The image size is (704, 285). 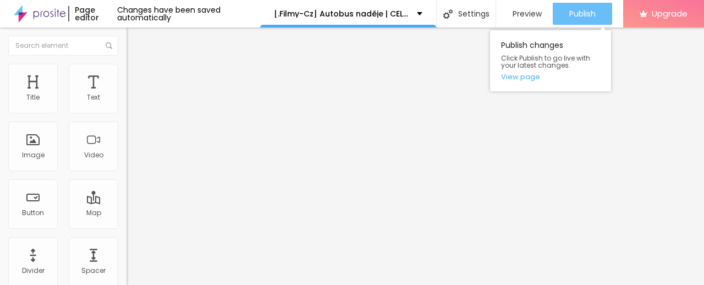 What do you see at coordinates (93, 97) in the screenshot?
I see `div: Text` at bounding box center [93, 97].